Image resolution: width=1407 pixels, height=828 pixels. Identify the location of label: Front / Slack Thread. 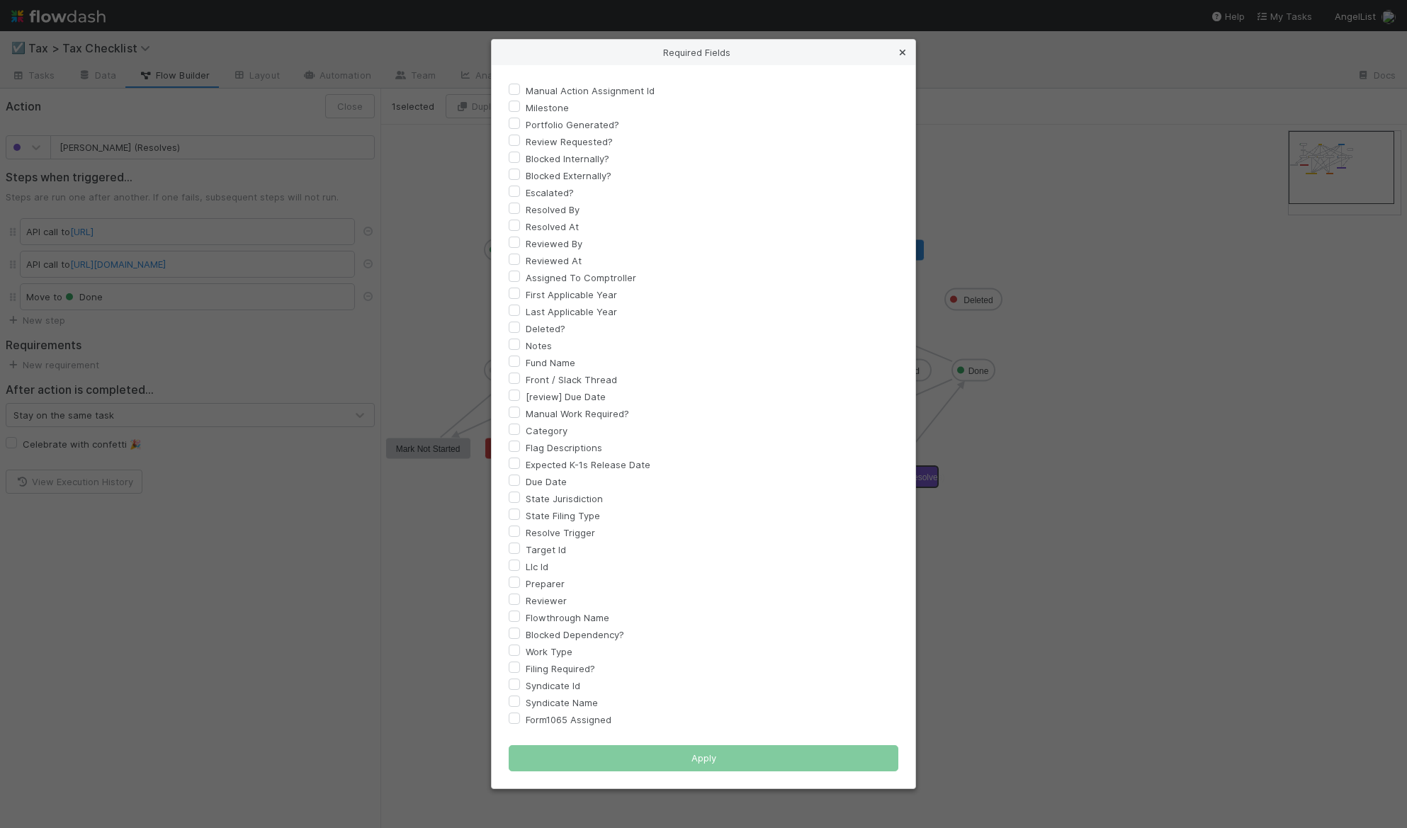
(571, 380).